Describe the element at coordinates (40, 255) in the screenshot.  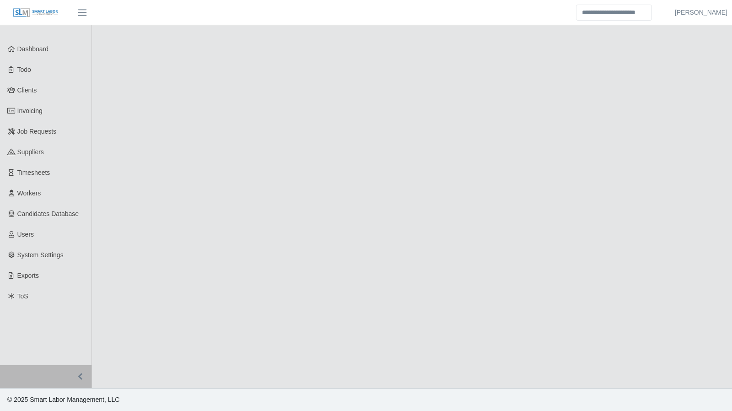
I see `span: System Settings` at that location.